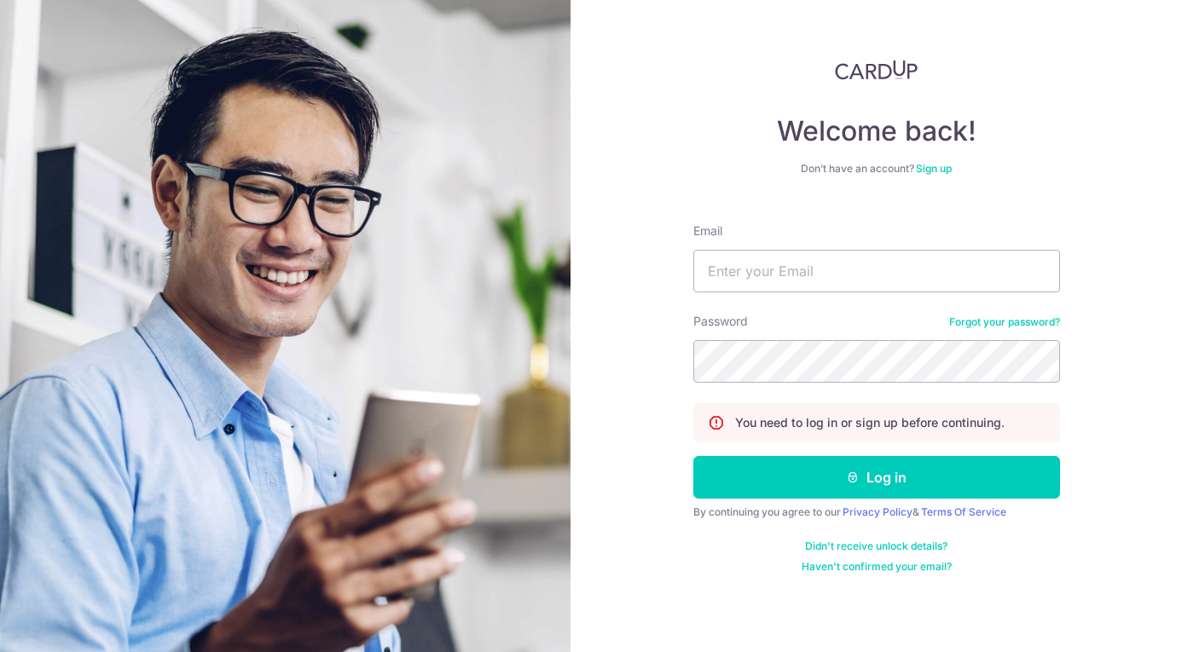  What do you see at coordinates (876, 546) in the screenshot?
I see `a: Didn't receive unlock details?` at bounding box center [876, 546].